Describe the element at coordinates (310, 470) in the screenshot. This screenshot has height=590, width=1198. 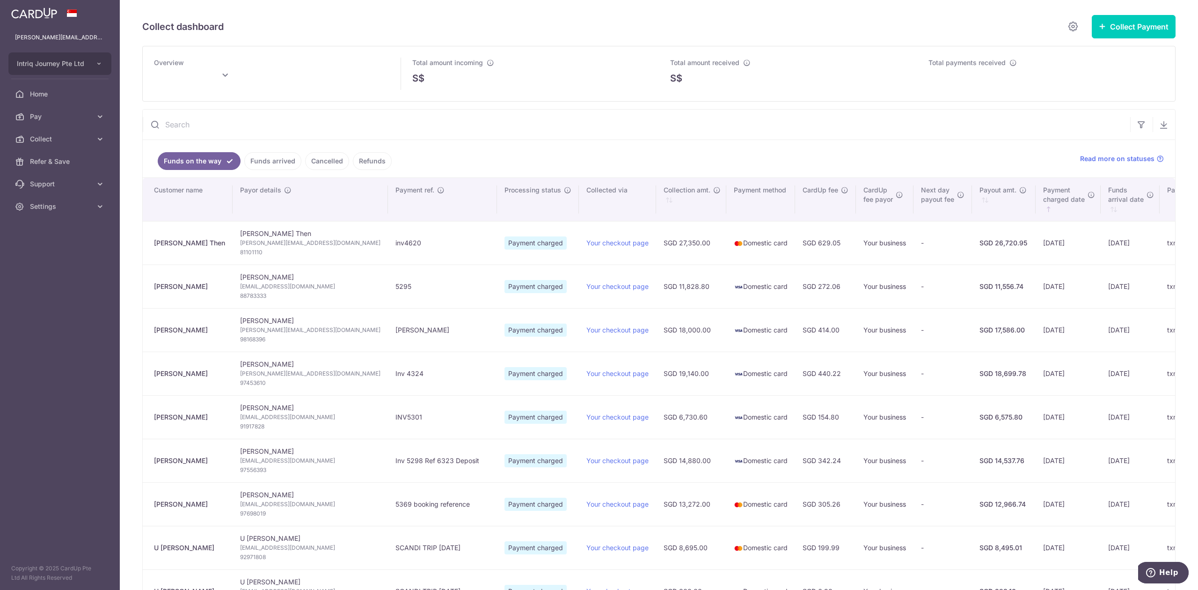
I see `span: 97556393` at that location.